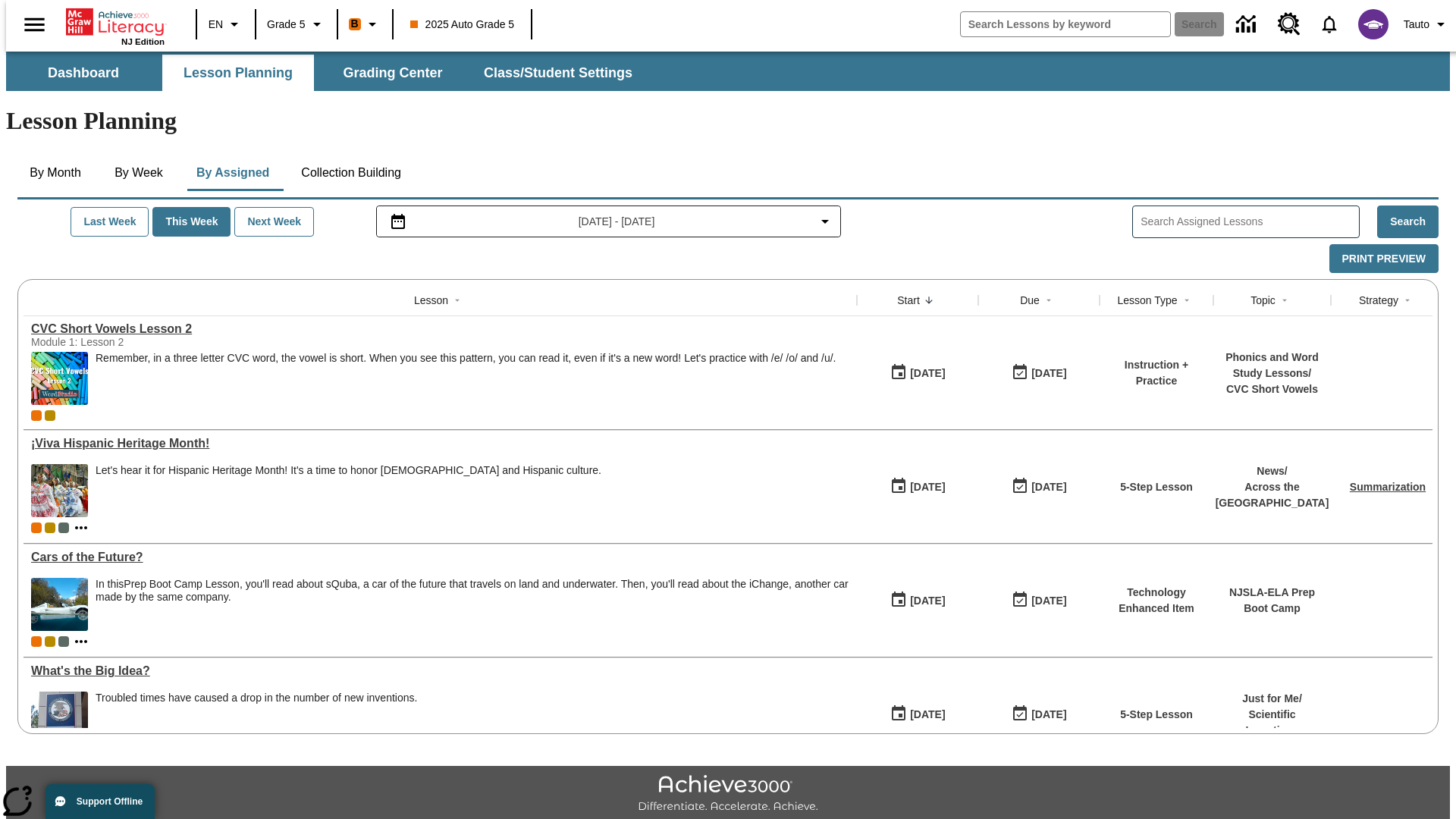 This screenshot has width=1456, height=819. I want to click on h1: Lesson Planning, so click(728, 121).